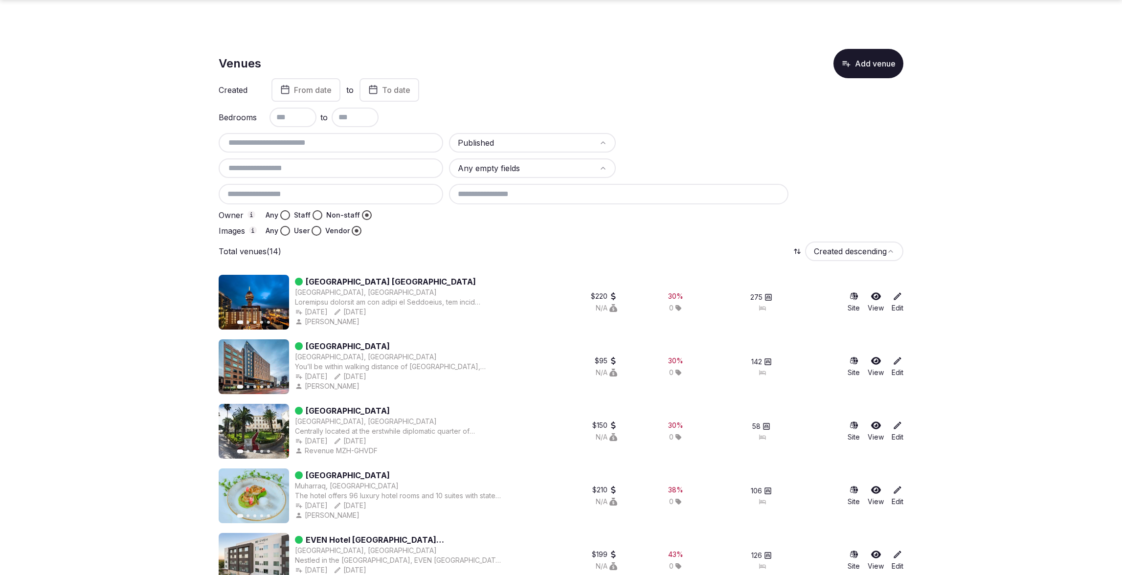  Describe the element at coordinates (605, 490) in the screenshot. I see `div: $210` at that location.